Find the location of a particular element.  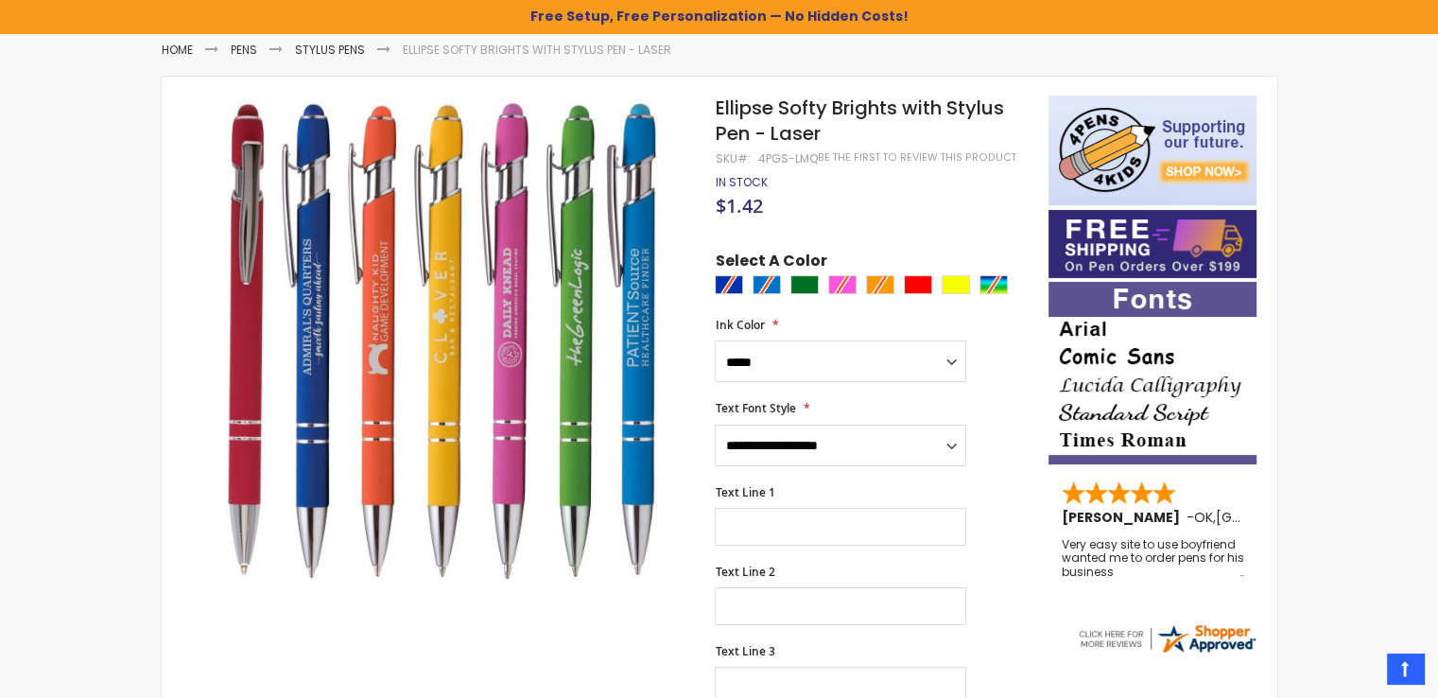

img: Ellipse Softy Brights with Stylus Pen - Laser is located at coordinates (443, 338).